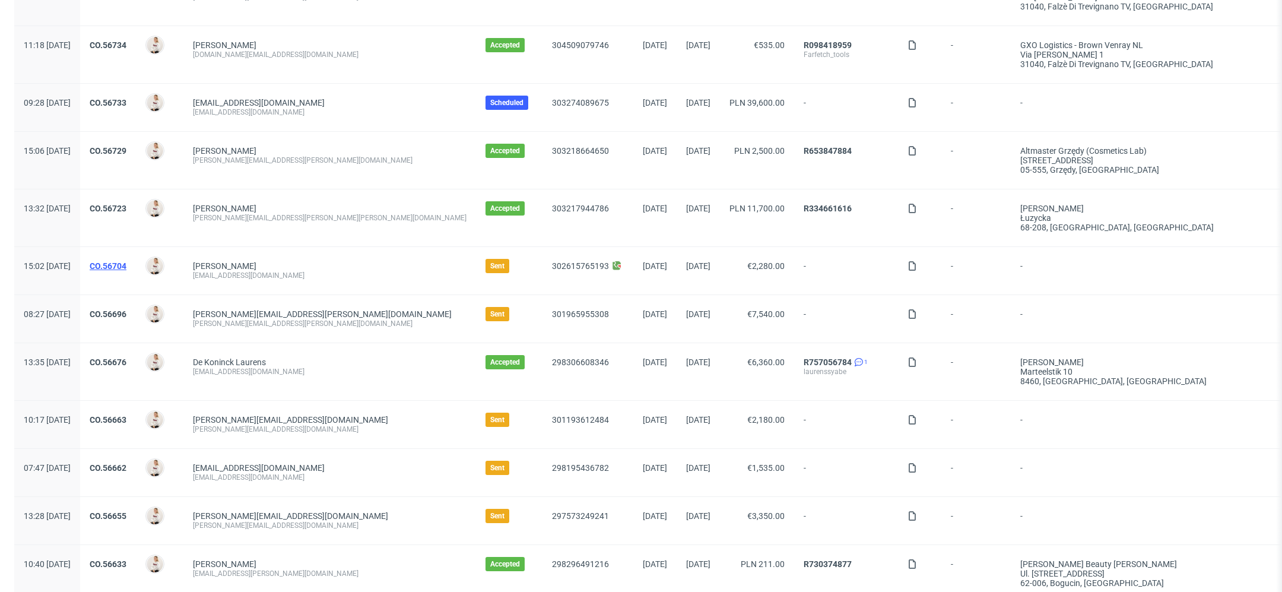  What do you see at coordinates (581, 103) in the screenshot?
I see `a: 303274089675` at bounding box center [581, 103].